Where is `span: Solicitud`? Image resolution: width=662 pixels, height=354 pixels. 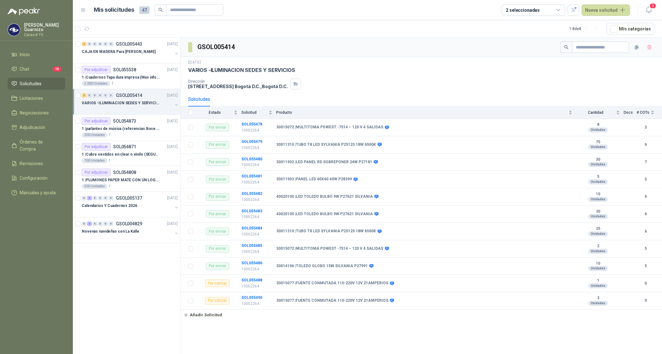 span: Solicitud is located at coordinates (255, 113).